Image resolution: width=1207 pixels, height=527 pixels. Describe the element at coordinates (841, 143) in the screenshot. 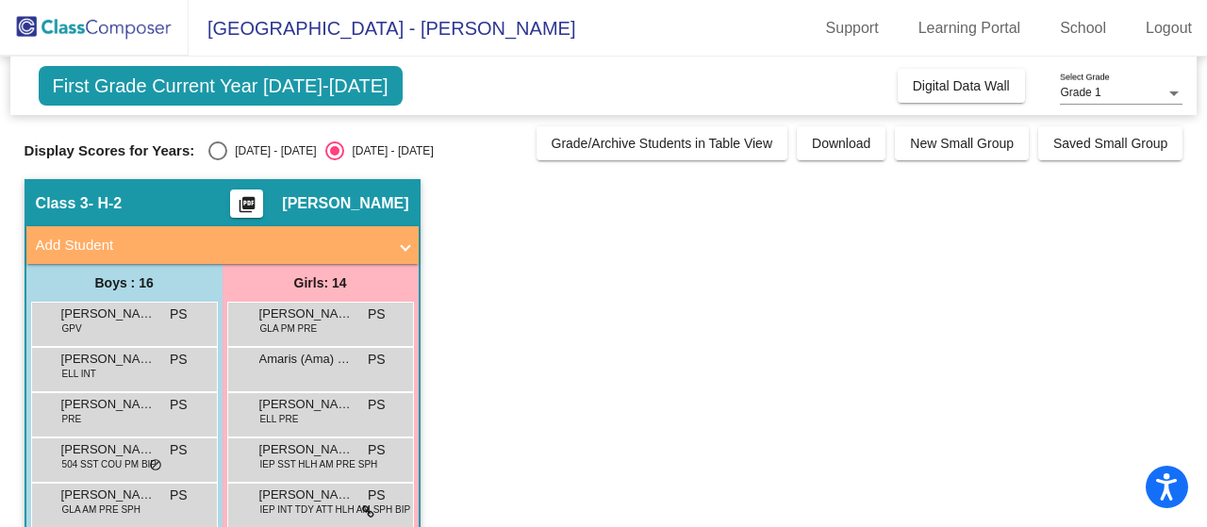

I see `button: Download` at that location.